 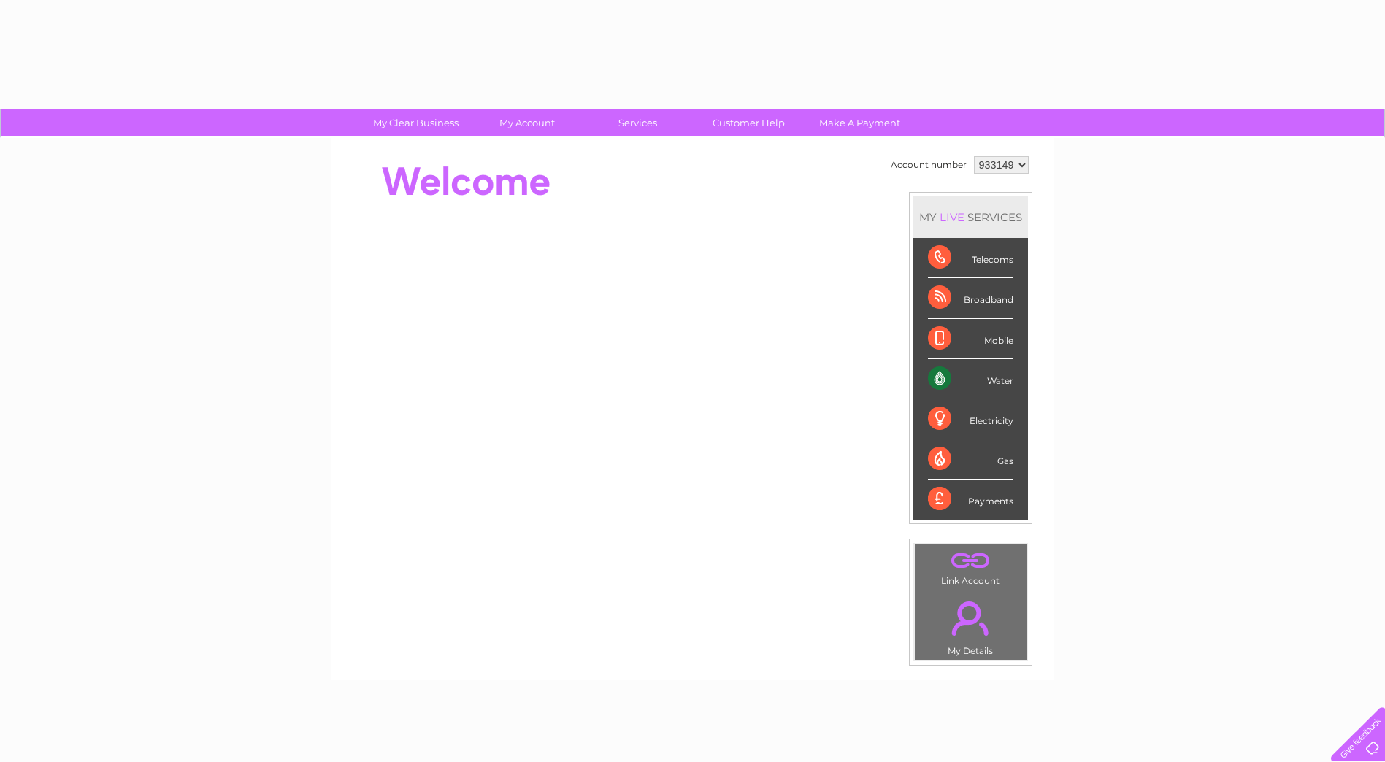 I want to click on a: My Clear Business, so click(x=415, y=123).